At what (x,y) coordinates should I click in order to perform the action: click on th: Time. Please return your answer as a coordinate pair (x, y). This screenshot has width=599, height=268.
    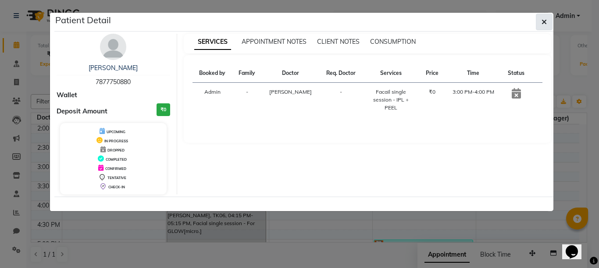
    Looking at the image, I should click on (473, 73).